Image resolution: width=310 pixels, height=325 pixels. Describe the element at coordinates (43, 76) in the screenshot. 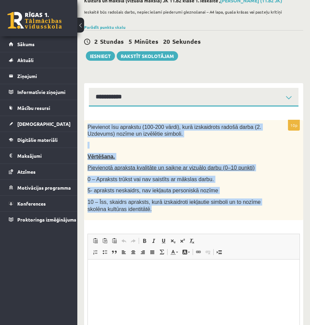

I see `legend: Ziņojumi` at that location.